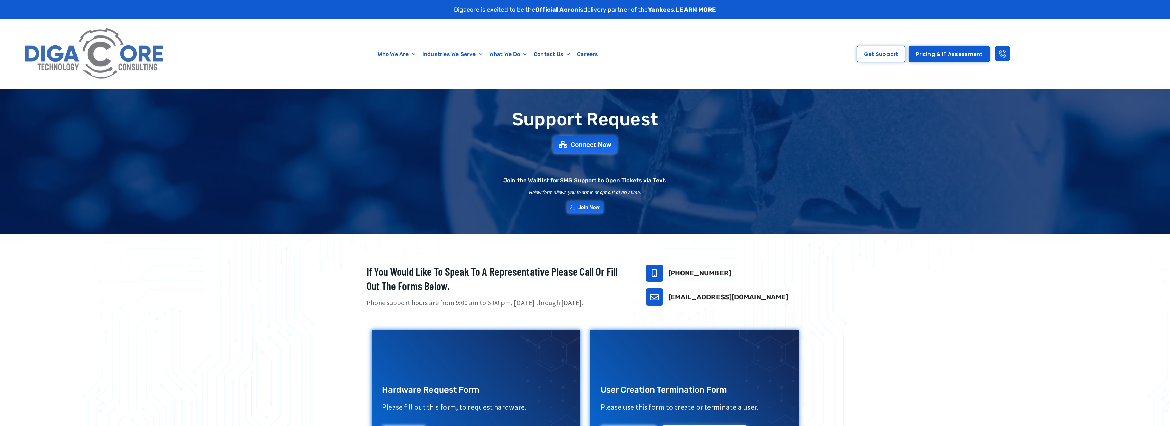 This screenshot has width=1170, height=426. What do you see at coordinates (621, 358) in the screenshot?
I see `img: Support Request Icon` at bounding box center [621, 358].